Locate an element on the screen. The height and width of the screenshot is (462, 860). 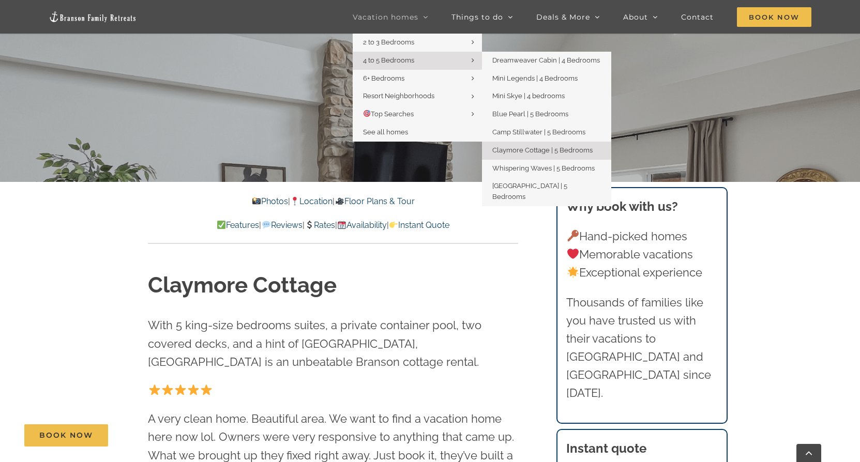
span: 2 to 3 Bedrooms is located at coordinates (388, 42).